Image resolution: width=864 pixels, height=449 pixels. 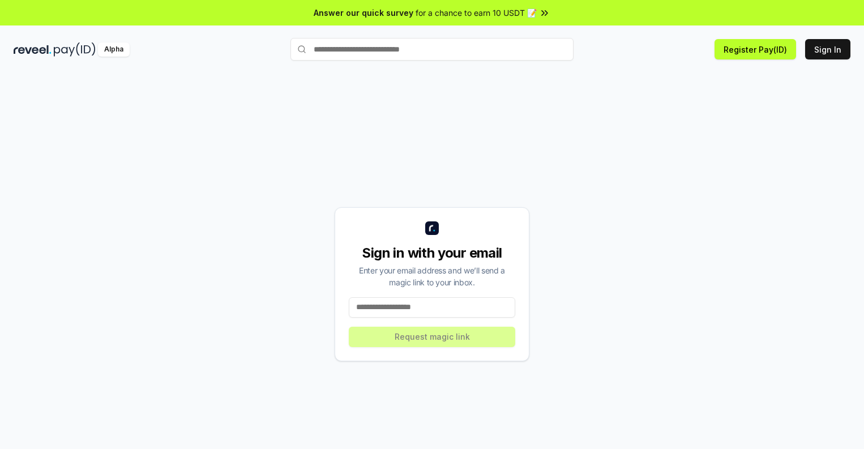 I want to click on img: logo_small, so click(x=432, y=228).